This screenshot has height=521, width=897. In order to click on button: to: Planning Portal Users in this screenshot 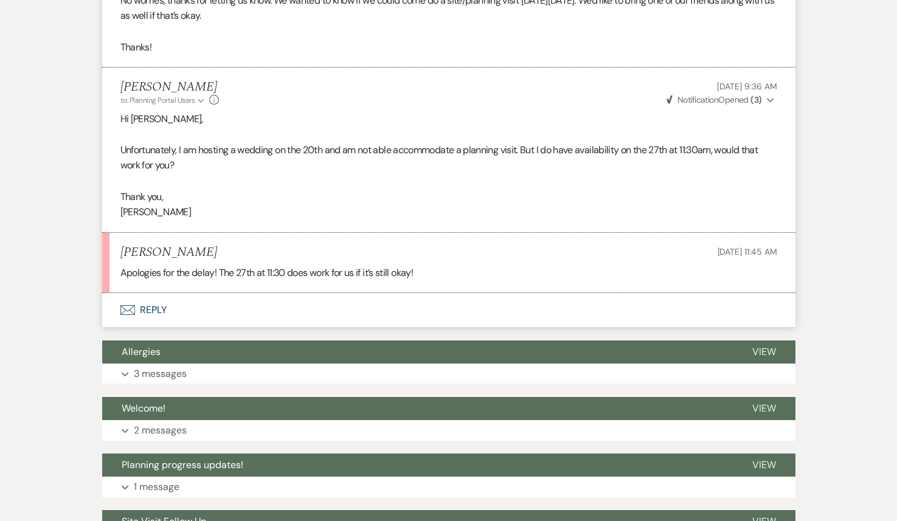, I will do `click(164, 100)`.